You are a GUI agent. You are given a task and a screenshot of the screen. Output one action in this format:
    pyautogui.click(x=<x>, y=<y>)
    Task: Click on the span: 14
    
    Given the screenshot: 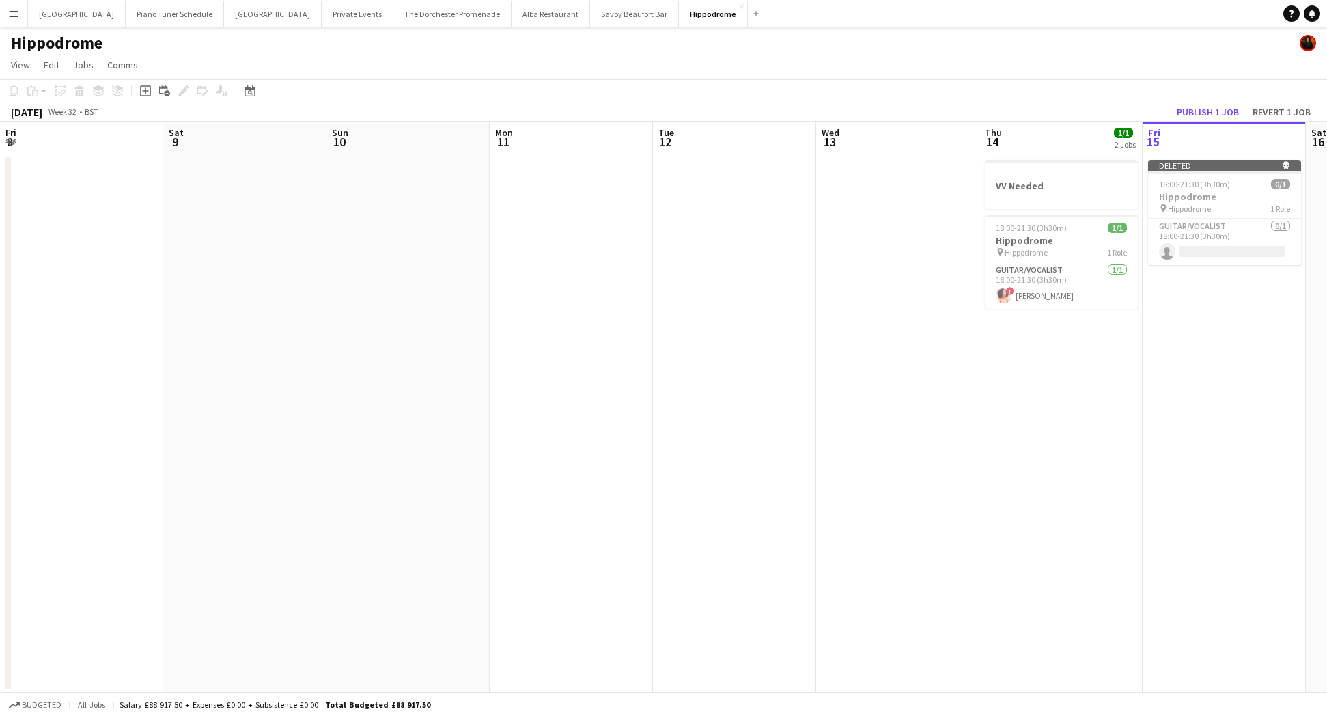 What is the action you would take?
    pyautogui.click(x=992, y=141)
    